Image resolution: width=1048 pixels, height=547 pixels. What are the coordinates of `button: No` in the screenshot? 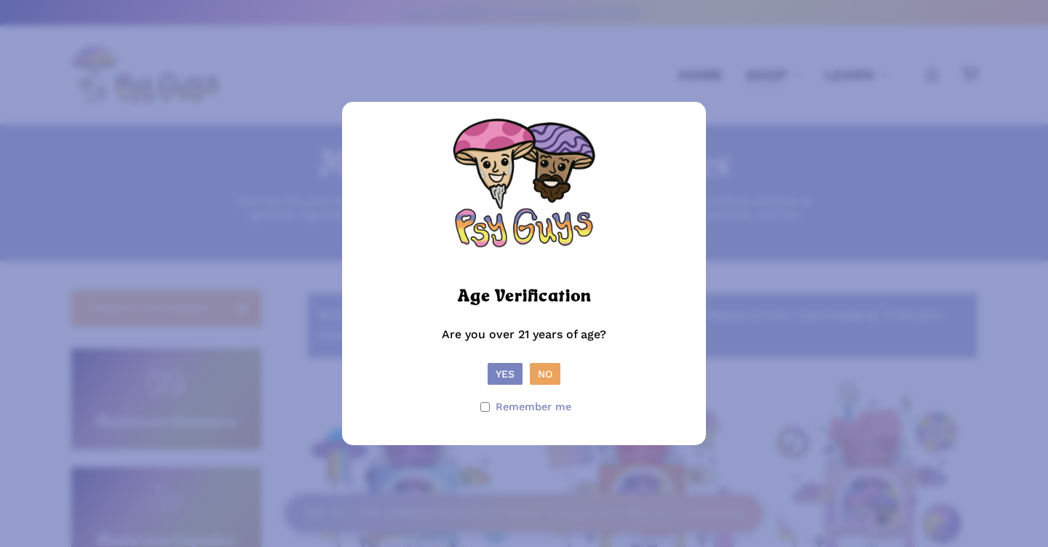 It's located at (545, 374).